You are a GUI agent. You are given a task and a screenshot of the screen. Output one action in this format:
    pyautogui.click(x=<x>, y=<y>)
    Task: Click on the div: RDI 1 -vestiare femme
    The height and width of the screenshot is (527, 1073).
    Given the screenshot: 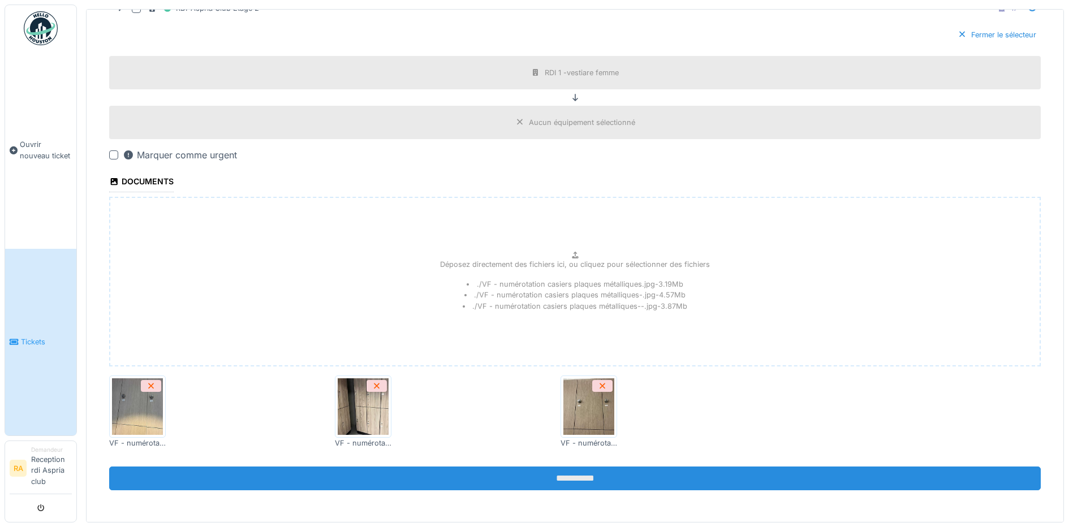 What is the action you would take?
    pyautogui.click(x=581, y=72)
    